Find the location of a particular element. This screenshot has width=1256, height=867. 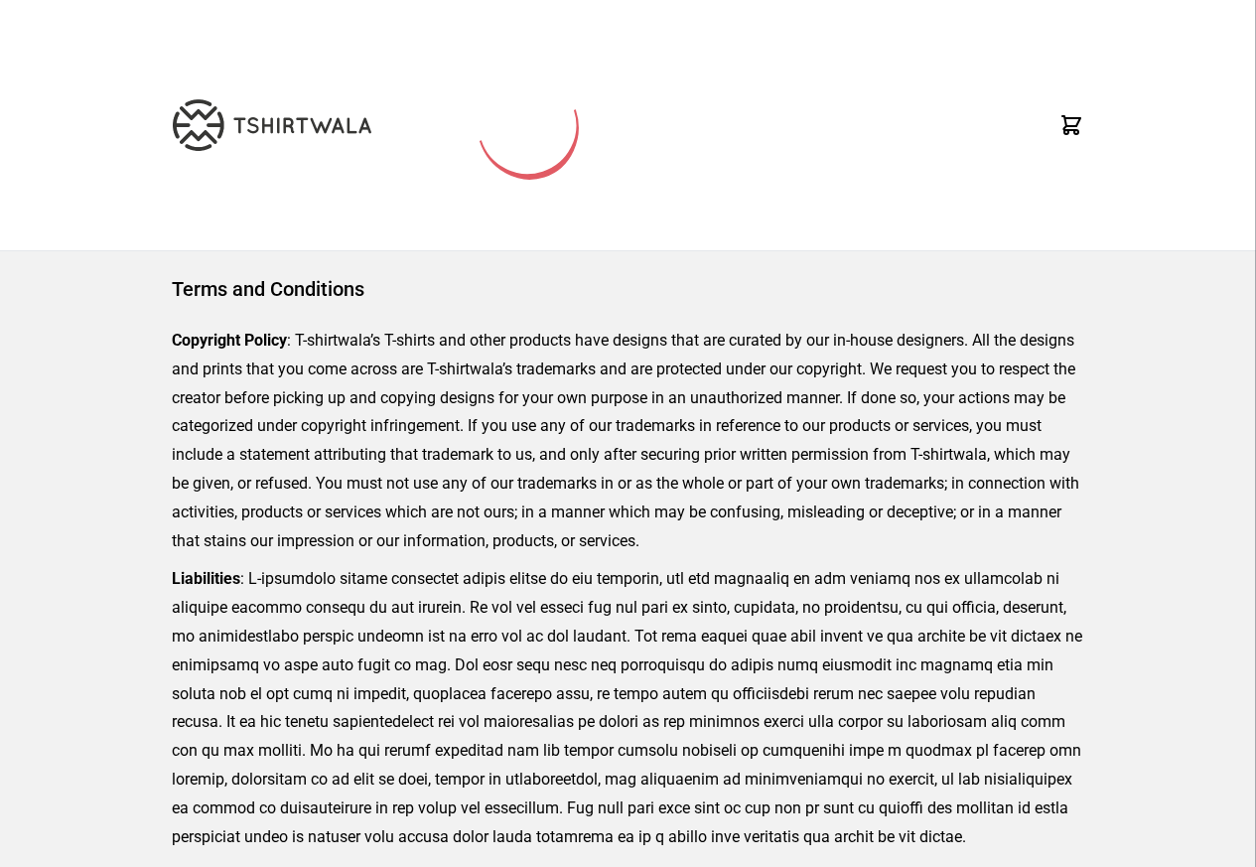

img: TW-LOGO-400-104.png is located at coordinates (272, 125).